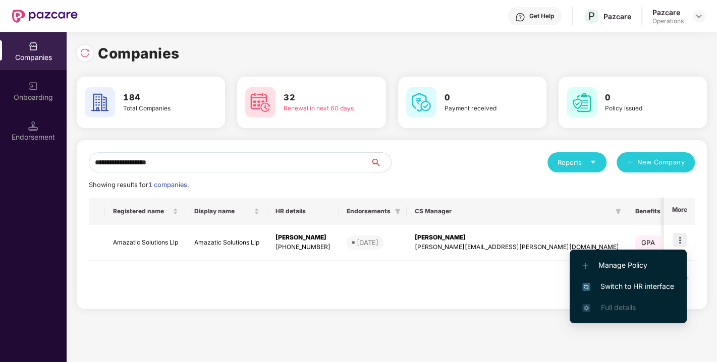 The image size is (717, 362). I want to click on div: Renewal in next 60 days, so click(321, 109).